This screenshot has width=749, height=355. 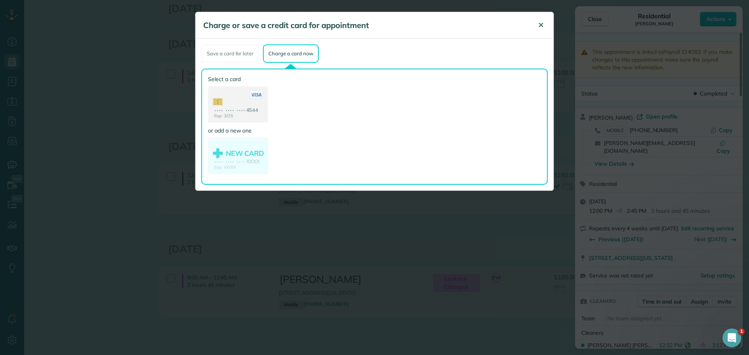 I want to click on div: Charge a card now, so click(x=291, y=53).